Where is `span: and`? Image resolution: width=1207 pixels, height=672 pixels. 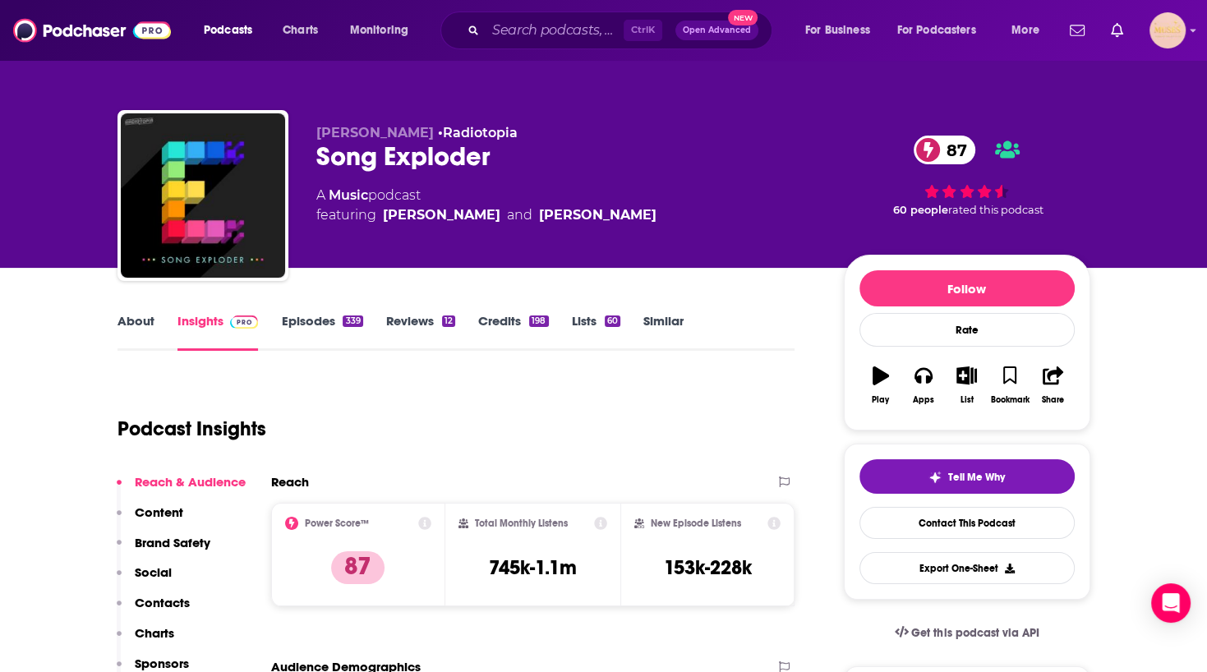
span: and is located at coordinates (519, 215).